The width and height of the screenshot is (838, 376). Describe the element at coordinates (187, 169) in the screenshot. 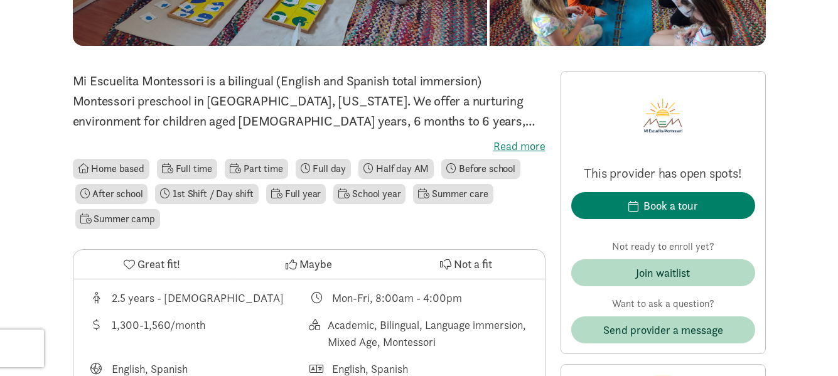

I see `li: Full time` at that location.